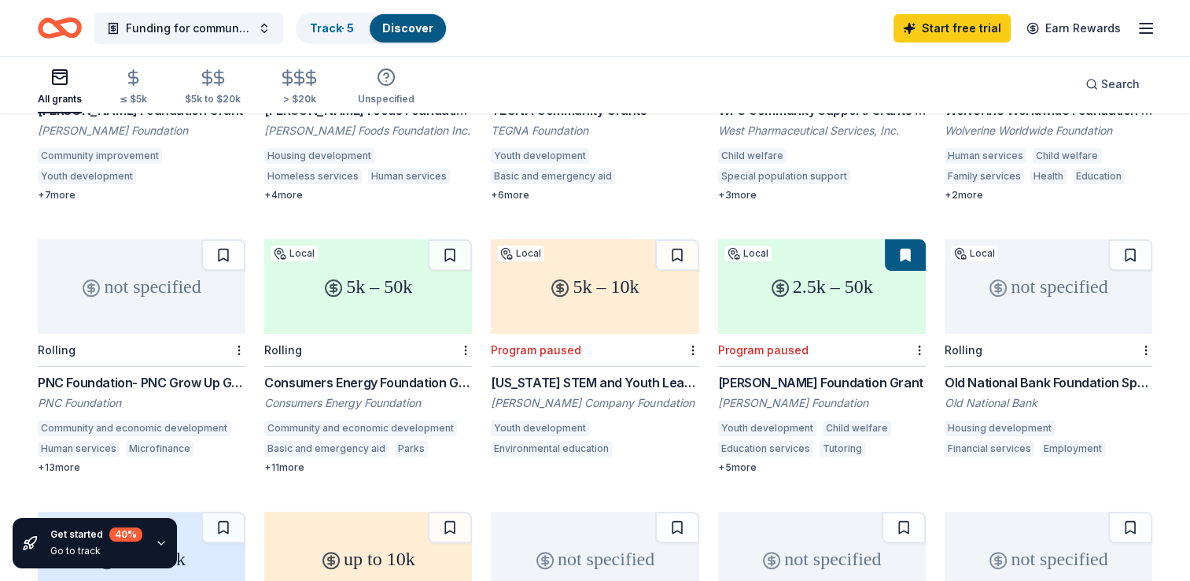 The height and width of the screenshot is (581, 1190). I want to click on div: Environmental education, so click(552, 448).